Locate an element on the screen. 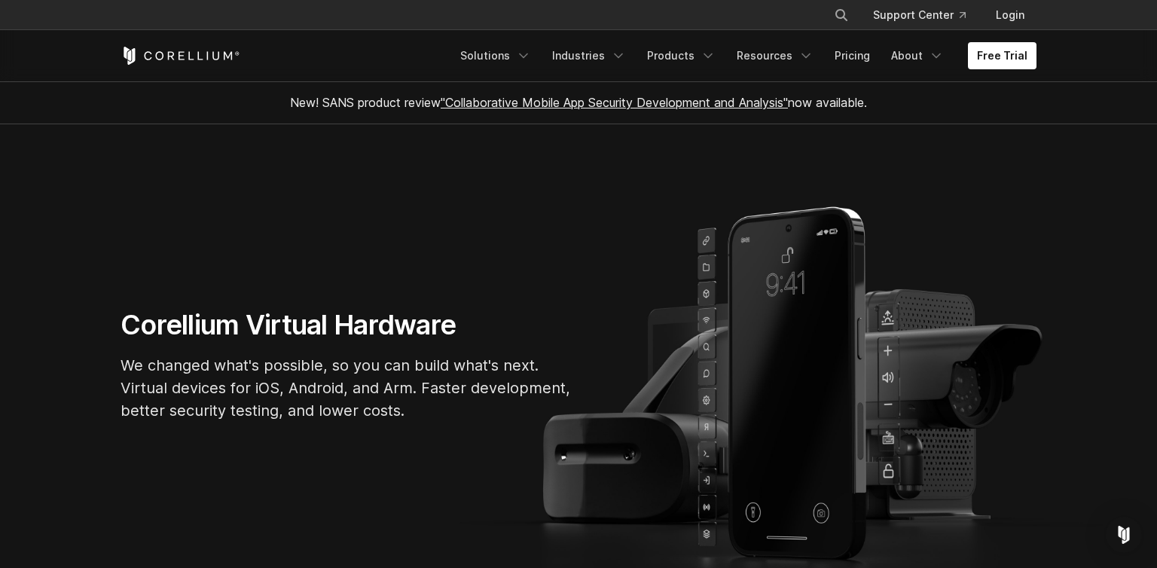 Image resolution: width=1157 pixels, height=568 pixels. span: New! SANS product review now available. is located at coordinates (579, 102).